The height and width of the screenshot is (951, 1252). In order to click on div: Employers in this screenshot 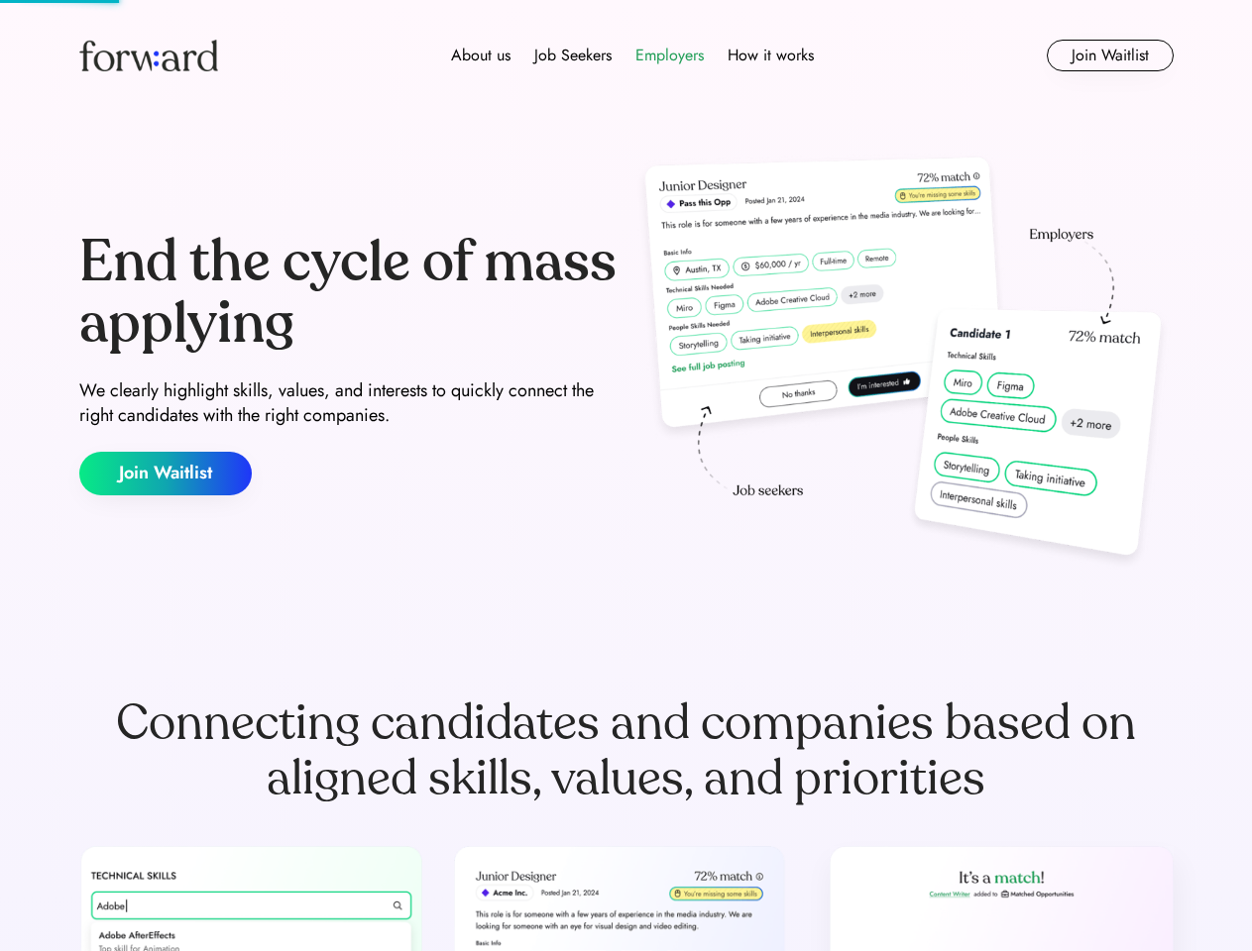, I will do `click(669, 55)`.